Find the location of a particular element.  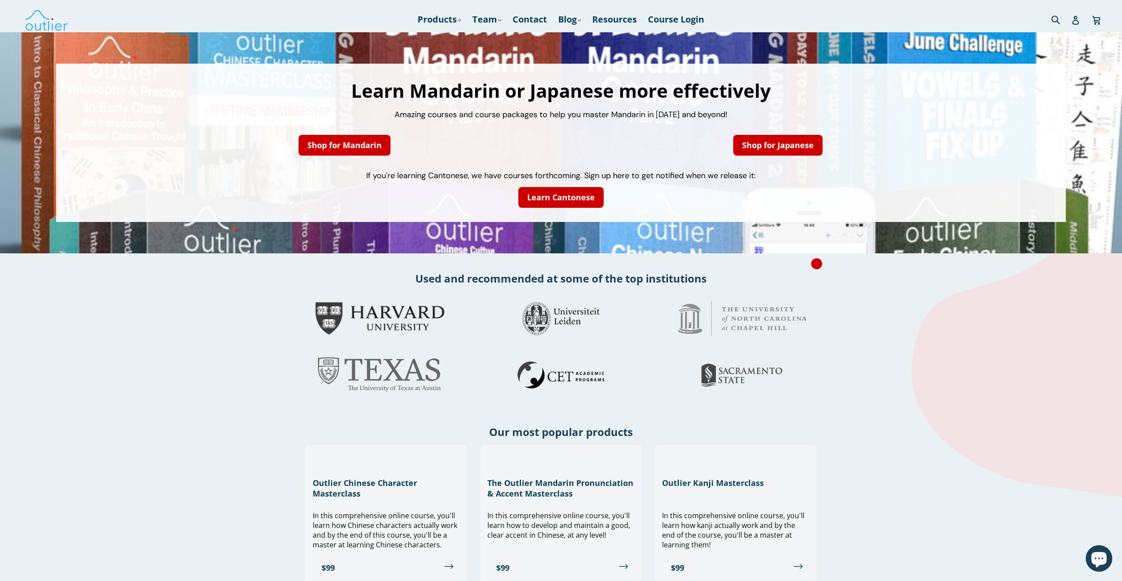

span: In this comprehensive online course, you'll learn how Chinese characters actually work and by the... is located at coordinates (385, 530).